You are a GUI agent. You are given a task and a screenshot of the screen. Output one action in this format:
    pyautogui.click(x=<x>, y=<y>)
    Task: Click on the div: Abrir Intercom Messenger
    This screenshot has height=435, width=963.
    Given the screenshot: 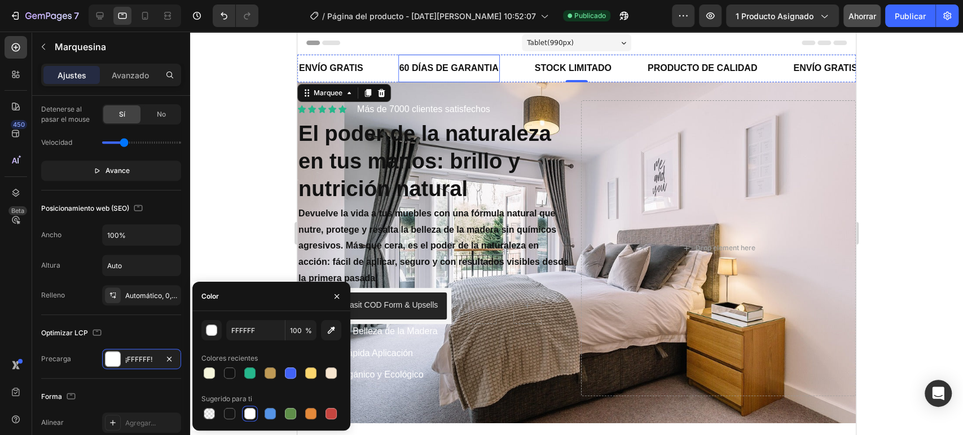 What is the action you would take?
    pyautogui.click(x=938, y=394)
    